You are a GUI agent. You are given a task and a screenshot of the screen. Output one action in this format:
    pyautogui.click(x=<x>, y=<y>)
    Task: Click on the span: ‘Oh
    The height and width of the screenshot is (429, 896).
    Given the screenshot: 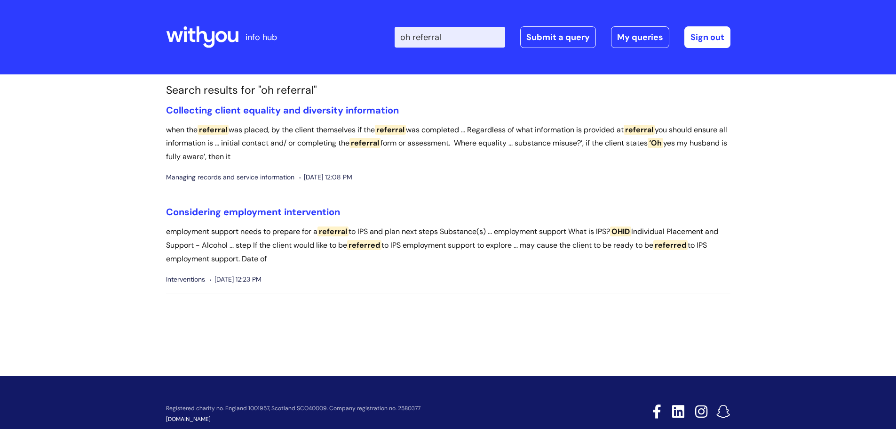 What is the action you would take?
    pyautogui.click(x=656, y=143)
    